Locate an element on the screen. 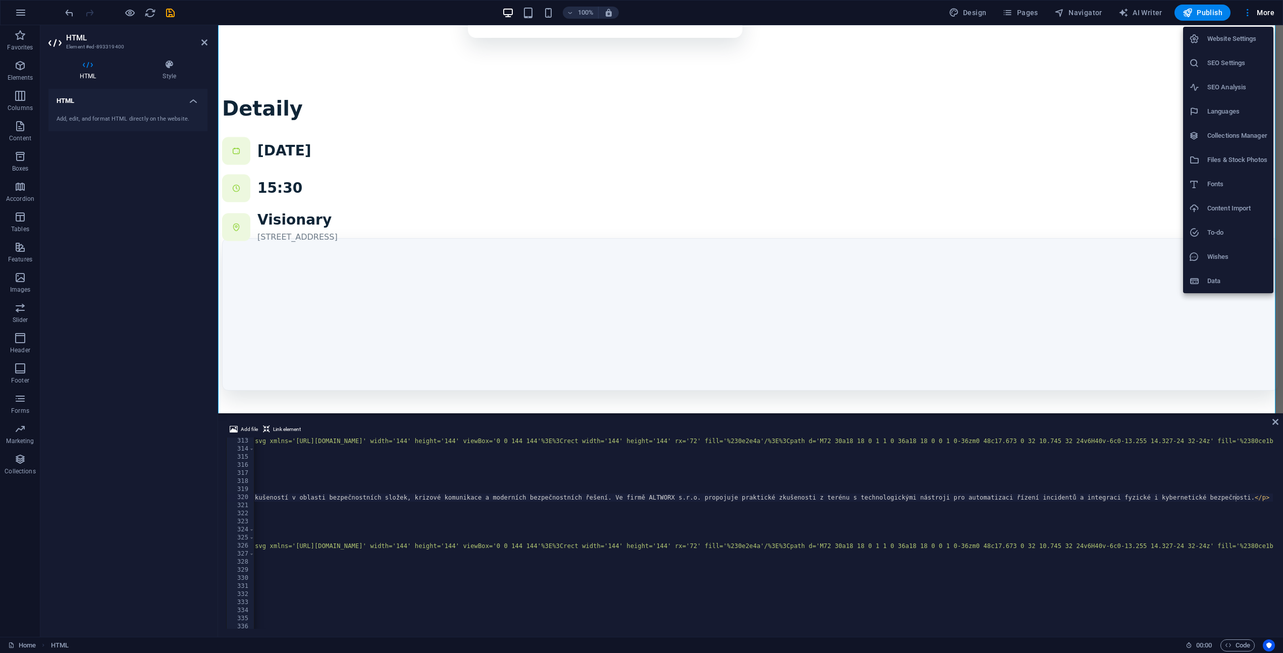 Image resolution: width=1283 pixels, height=653 pixels. h6: Wishes is located at coordinates (1237, 257).